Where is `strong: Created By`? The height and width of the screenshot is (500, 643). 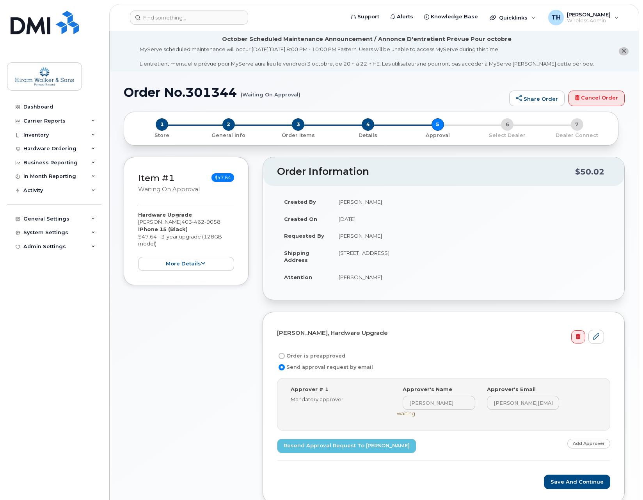 strong: Created By is located at coordinates (300, 202).